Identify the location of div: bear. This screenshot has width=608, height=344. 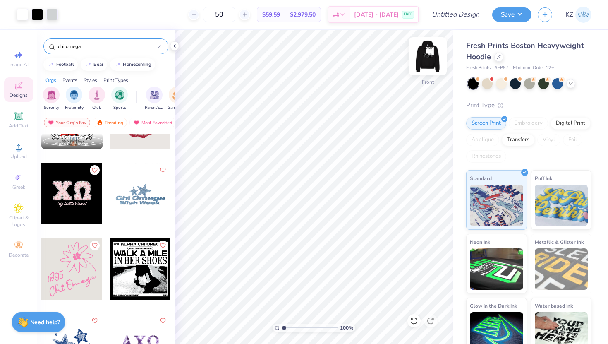
(98, 64).